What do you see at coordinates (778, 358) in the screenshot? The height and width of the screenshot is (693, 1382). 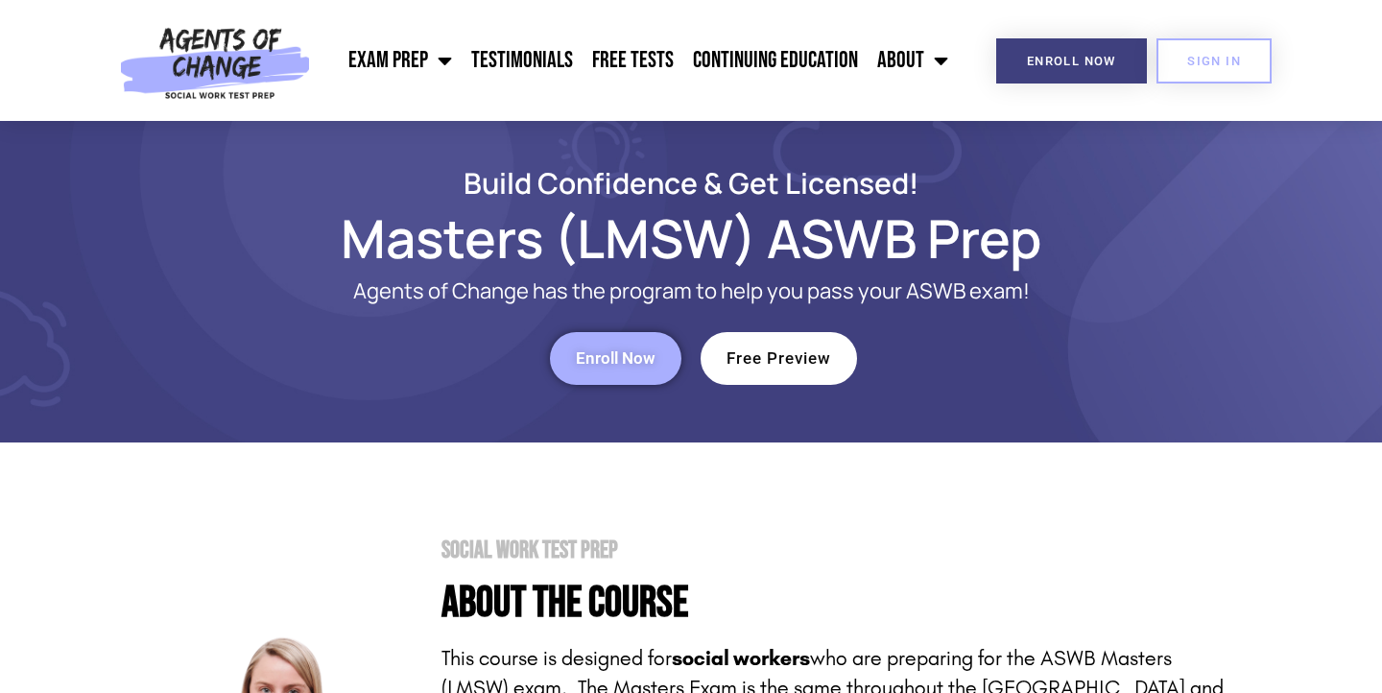 I see `a: Free Preview` at bounding box center [778, 358].